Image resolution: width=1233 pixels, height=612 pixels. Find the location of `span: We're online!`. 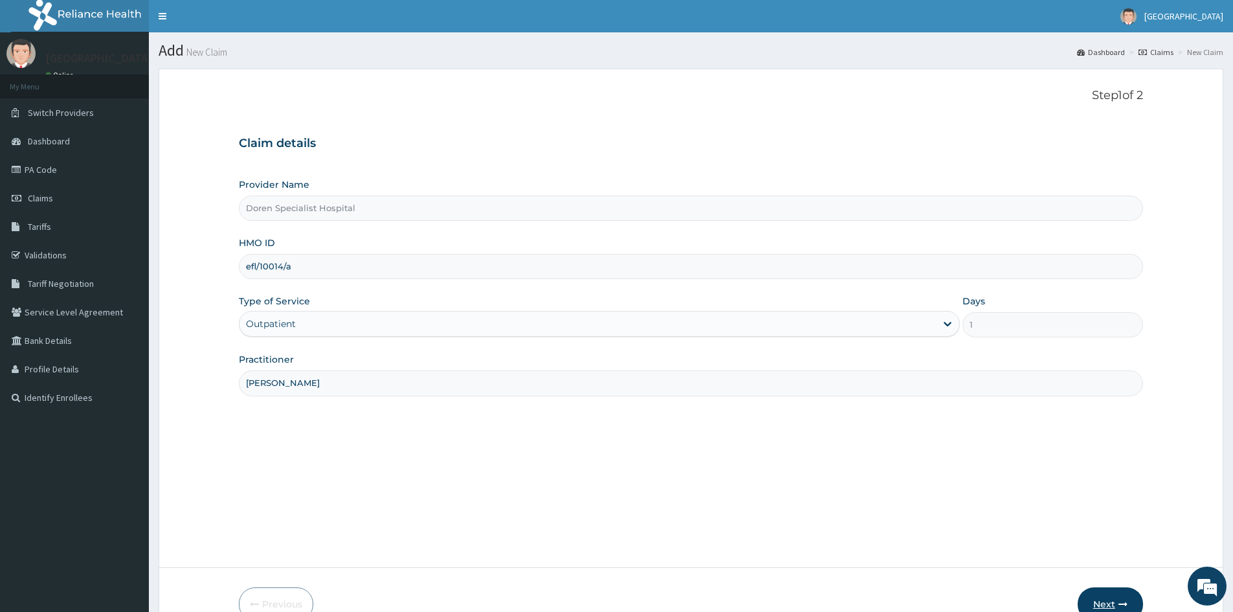

span: We're online! is located at coordinates (127, 229).